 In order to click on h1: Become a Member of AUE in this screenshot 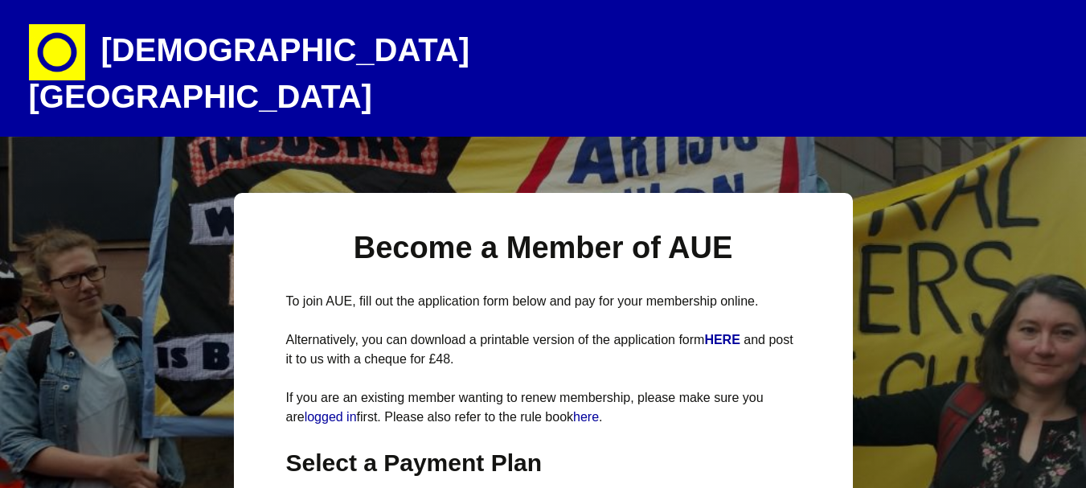, I will do `click(543, 248)`.